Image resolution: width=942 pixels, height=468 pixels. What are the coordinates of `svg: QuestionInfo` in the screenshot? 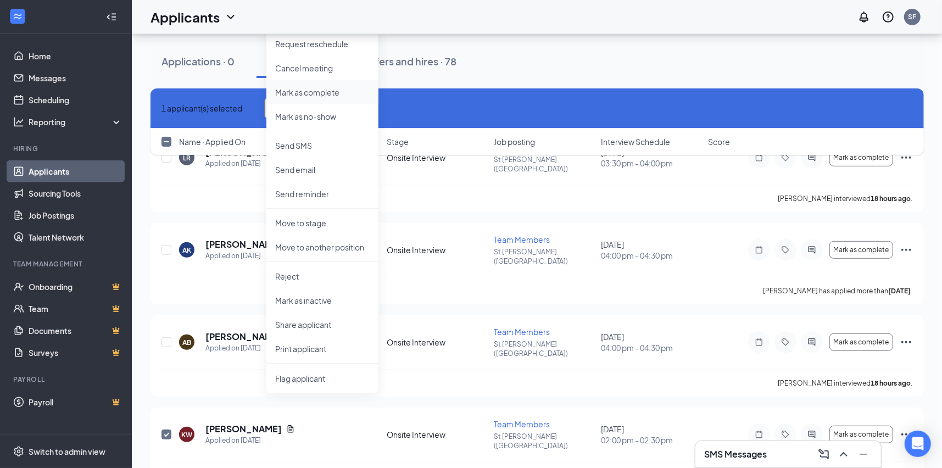 It's located at (888, 17).